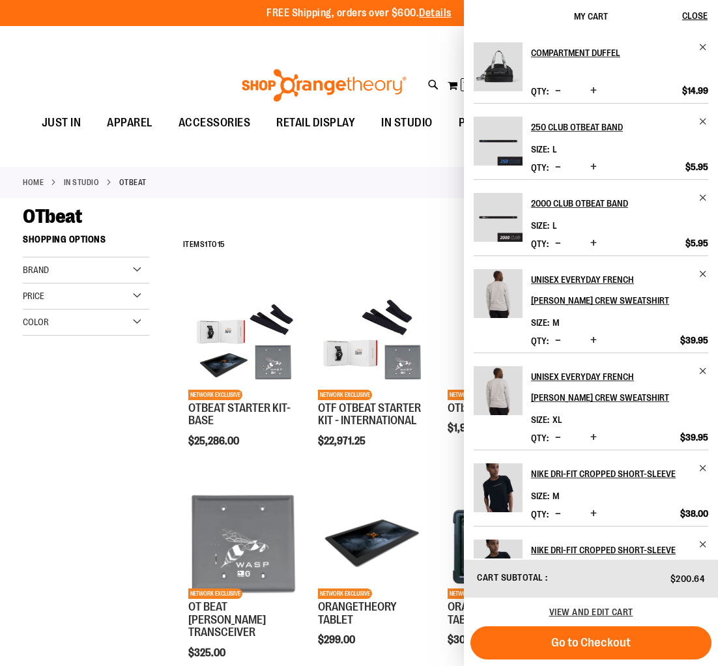 This screenshot has height=666, width=718. What do you see at coordinates (498, 217) in the screenshot?
I see `img: 2000 Club OTbeat Band` at bounding box center [498, 217].